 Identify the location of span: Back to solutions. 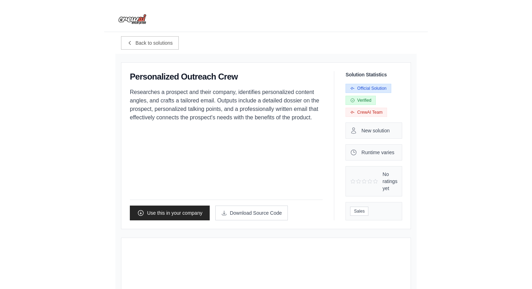
(154, 43).